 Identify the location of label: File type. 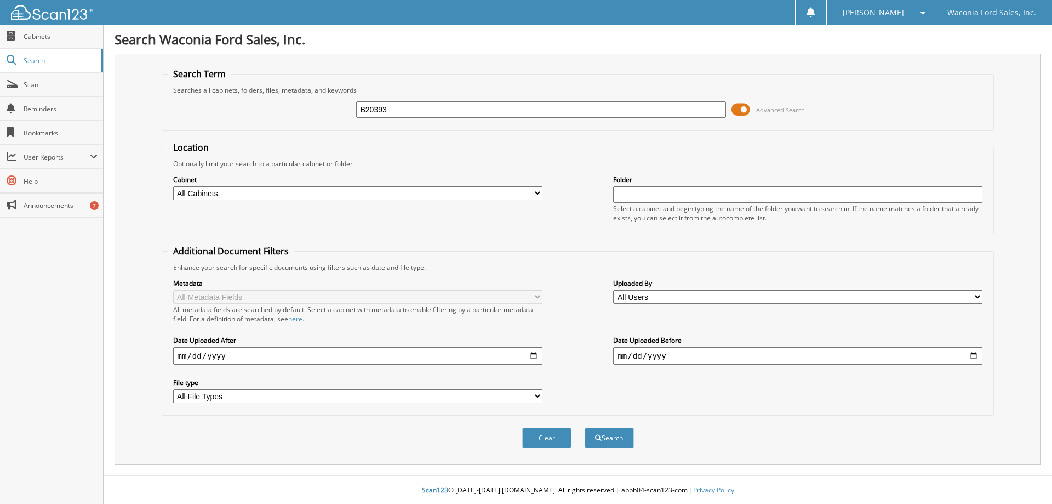
(358, 382).